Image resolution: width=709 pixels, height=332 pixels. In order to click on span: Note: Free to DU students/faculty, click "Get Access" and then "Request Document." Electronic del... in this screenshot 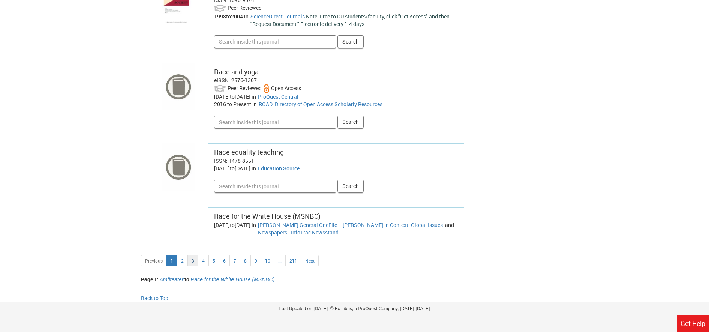, I will do `click(350, 20)`.